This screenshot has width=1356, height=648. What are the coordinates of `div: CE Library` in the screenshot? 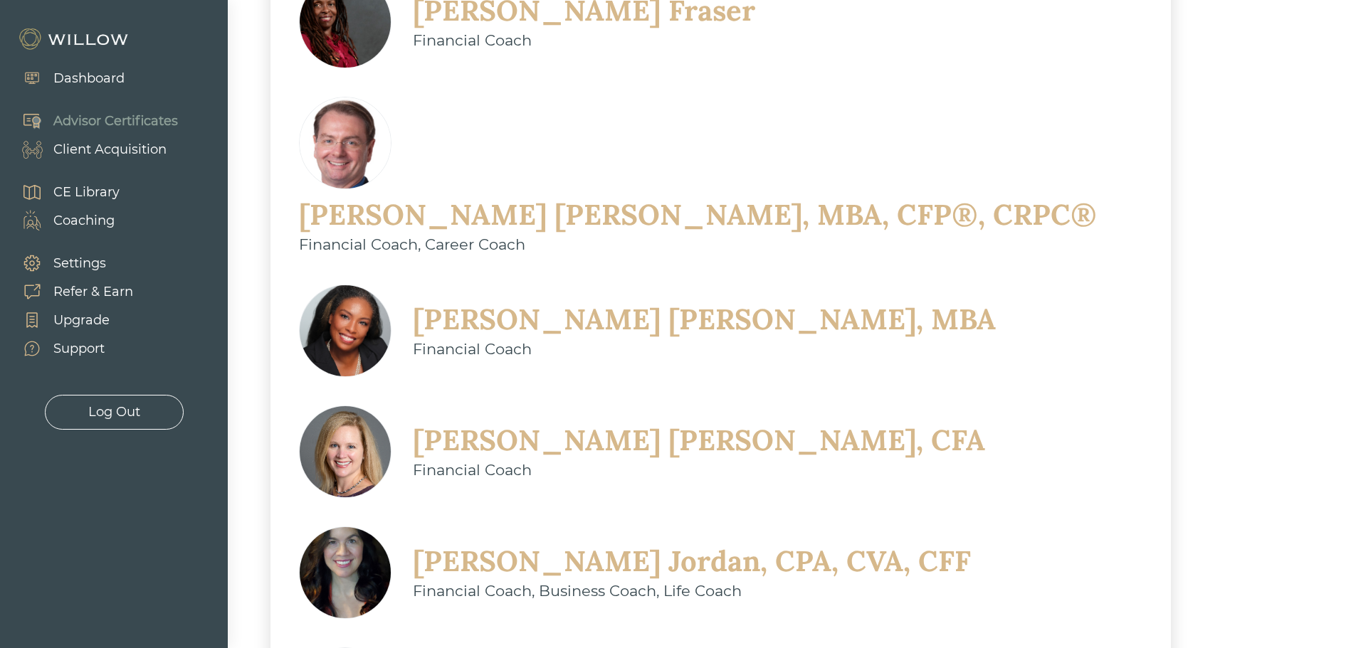 It's located at (86, 192).